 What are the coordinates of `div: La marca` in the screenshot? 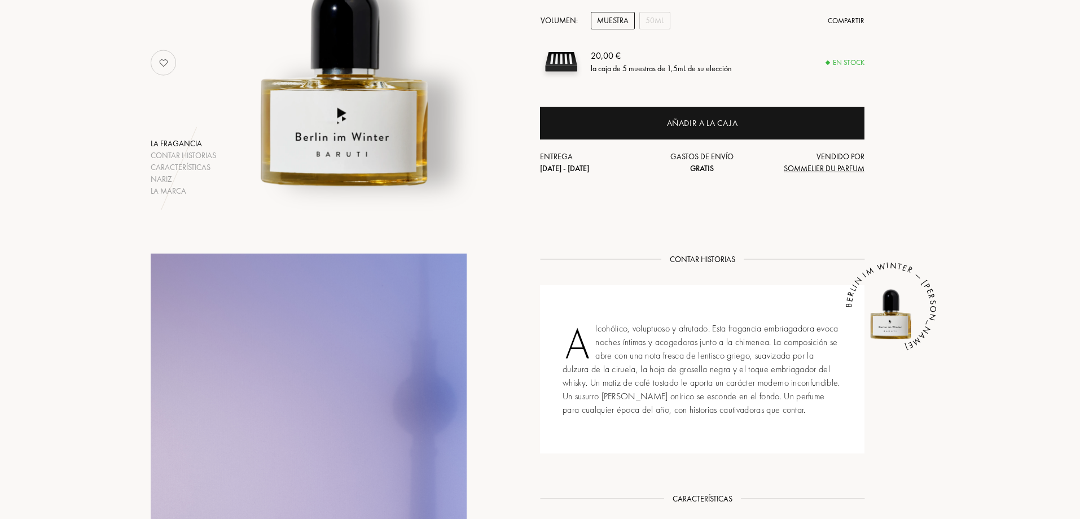 It's located at (183, 191).